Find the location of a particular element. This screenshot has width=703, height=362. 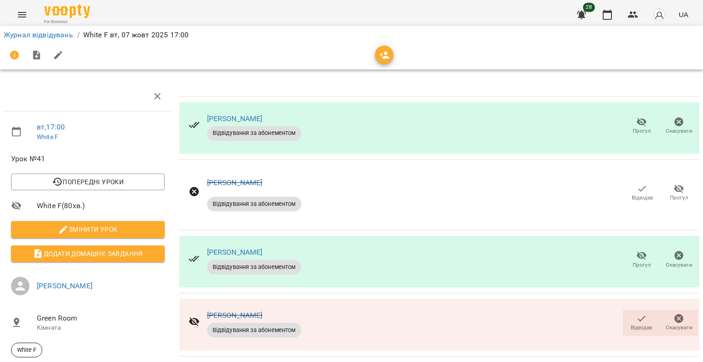

button: Menu is located at coordinates (22, 15).